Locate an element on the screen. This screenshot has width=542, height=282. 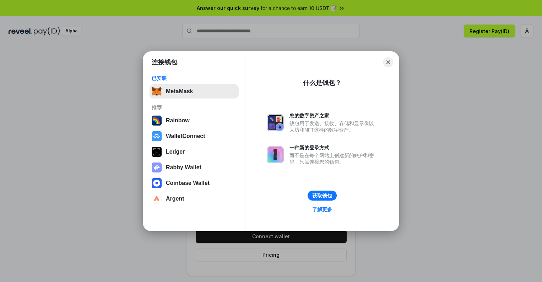
div: 钱包用于发送、接收、存储和显示像以太坊和NFT这样的数字资产。 is located at coordinates (333, 126).